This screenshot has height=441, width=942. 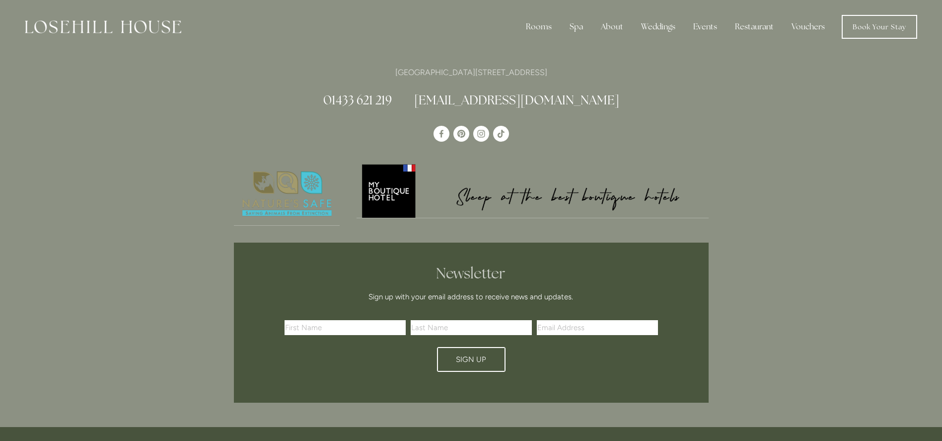 What do you see at coordinates (598, 327) in the screenshot?
I see `input: Email Address` at bounding box center [598, 327].